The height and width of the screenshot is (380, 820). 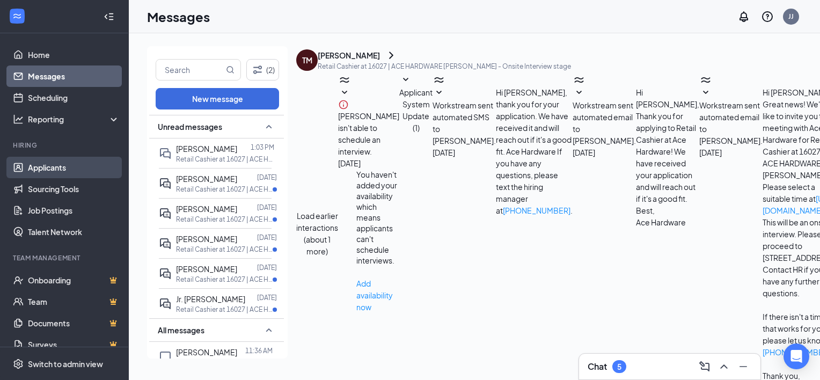 What do you see at coordinates (74, 232) in the screenshot?
I see `a: Talent Network` at bounding box center [74, 232].